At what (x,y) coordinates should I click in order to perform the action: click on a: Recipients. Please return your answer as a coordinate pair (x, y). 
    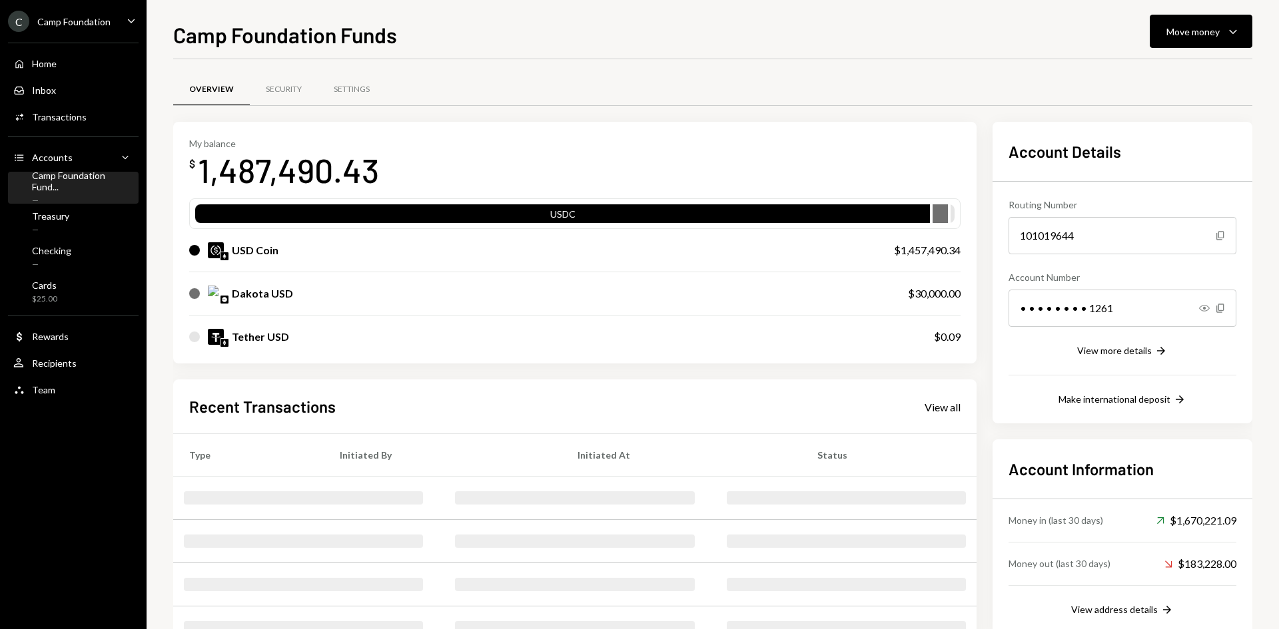
    Looking at the image, I should click on (73, 363).